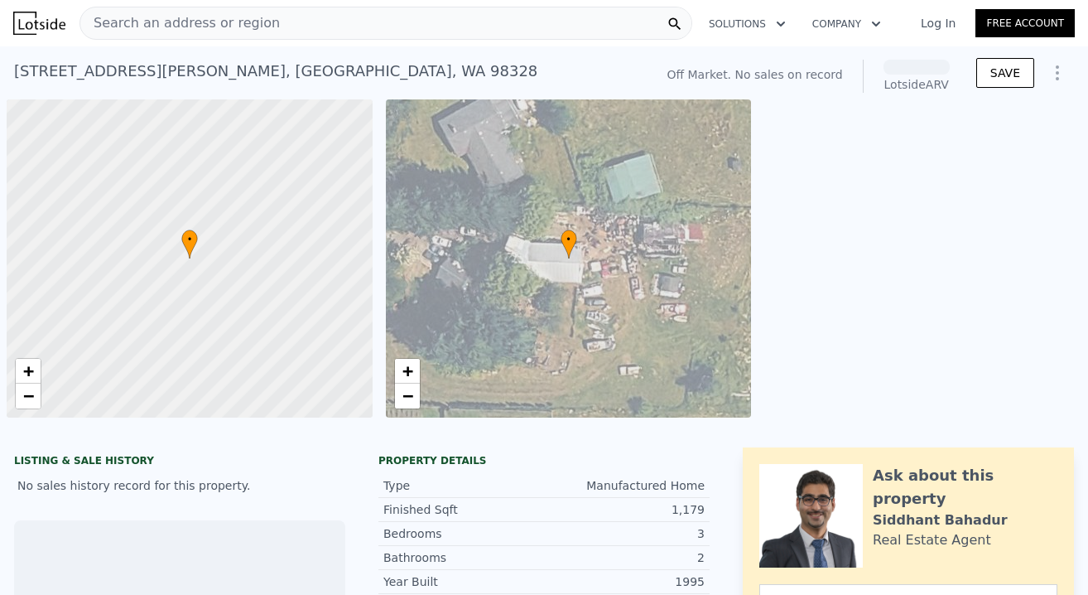 This screenshot has height=595, width=1088. What do you see at coordinates (624, 533) in the screenshot?
I see `div: 3` at bounding box center [624, 533].